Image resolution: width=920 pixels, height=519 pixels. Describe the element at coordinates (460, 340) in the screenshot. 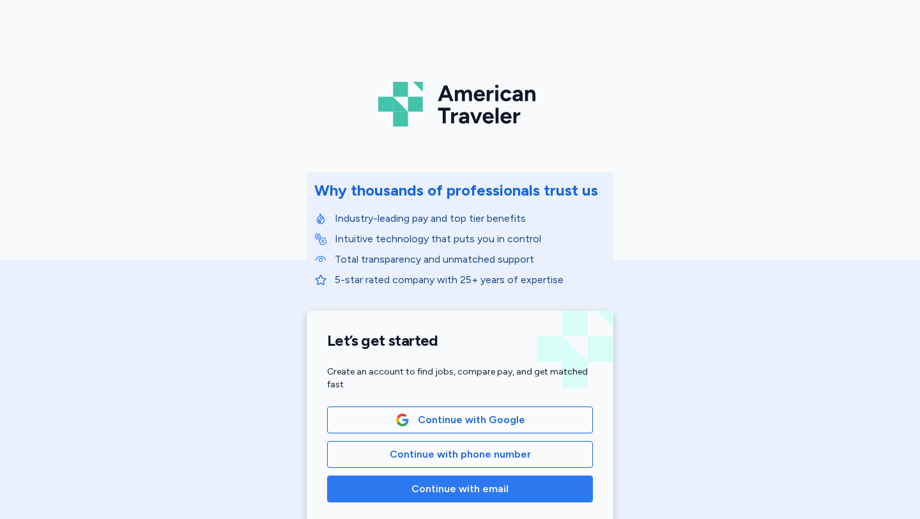

I see `h1: Let’s get started` at that location.